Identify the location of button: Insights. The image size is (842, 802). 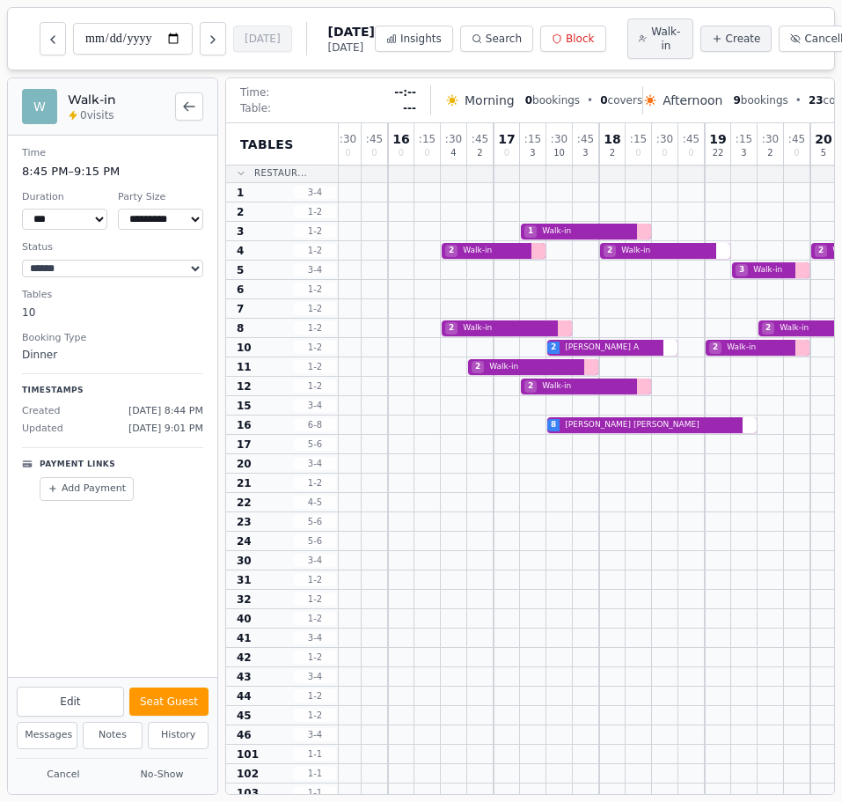
(414, 39).